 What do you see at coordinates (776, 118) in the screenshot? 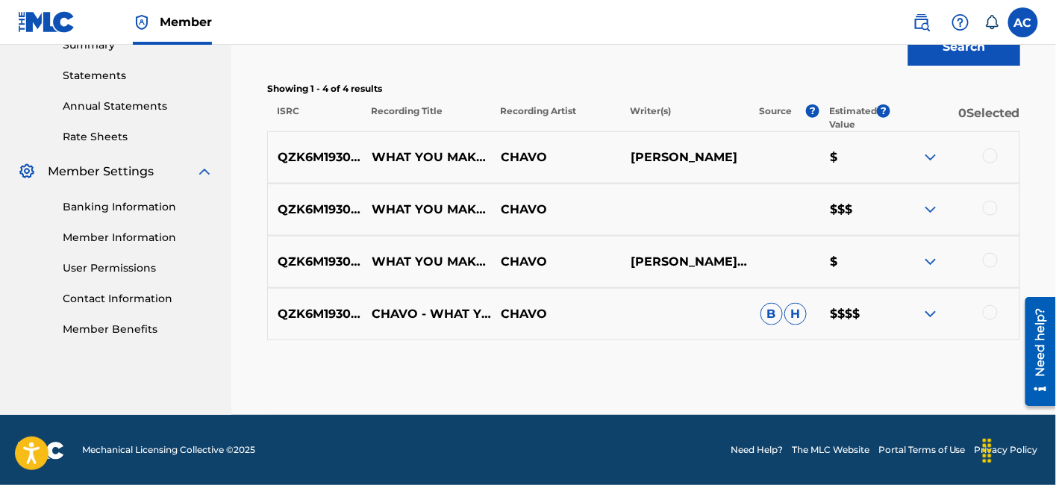
I see `p: Source` at bounding box center [776, 118].